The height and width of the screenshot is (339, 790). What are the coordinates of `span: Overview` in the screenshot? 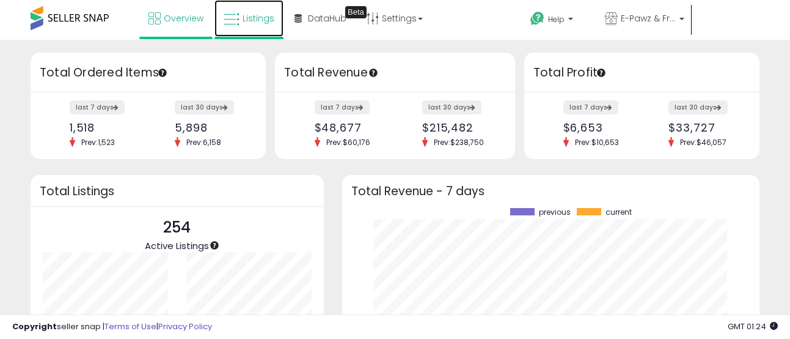 It's located at (183, 18).